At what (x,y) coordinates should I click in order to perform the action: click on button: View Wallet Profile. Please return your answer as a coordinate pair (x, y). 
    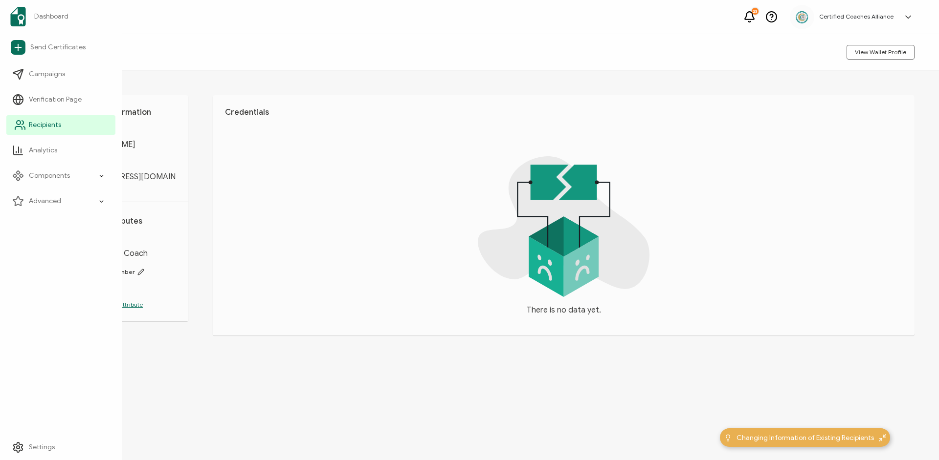
    Looking at the image, I should click on (880, 52).